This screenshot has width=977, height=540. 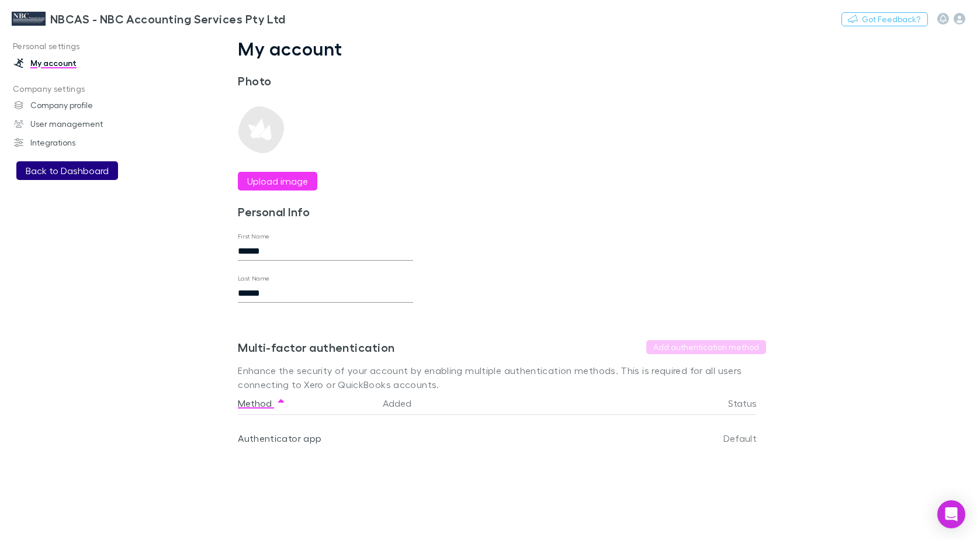 I want to click on a: User management, so click(x=78, y=124).